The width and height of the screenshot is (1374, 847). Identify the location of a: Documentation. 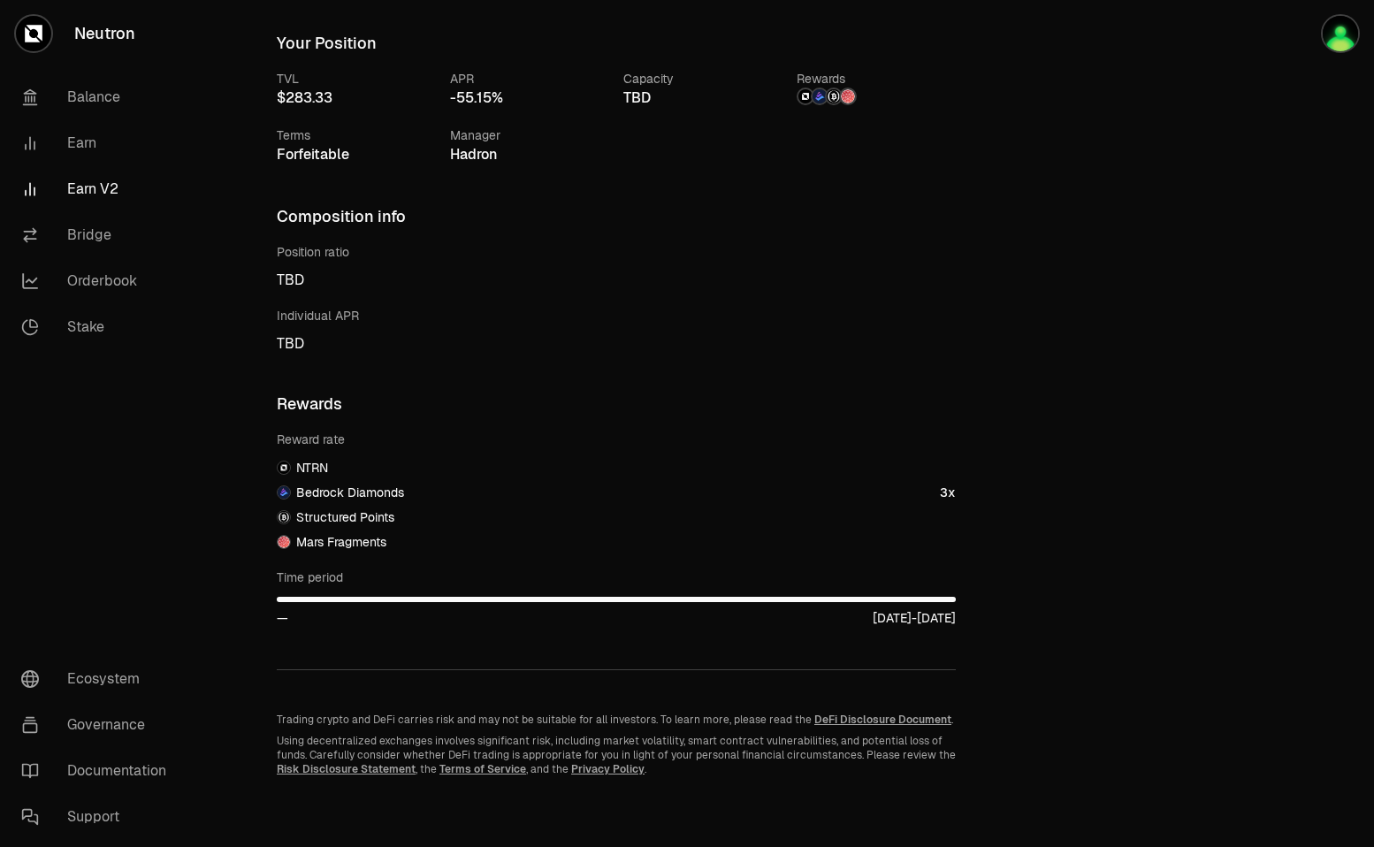
(99, 771).